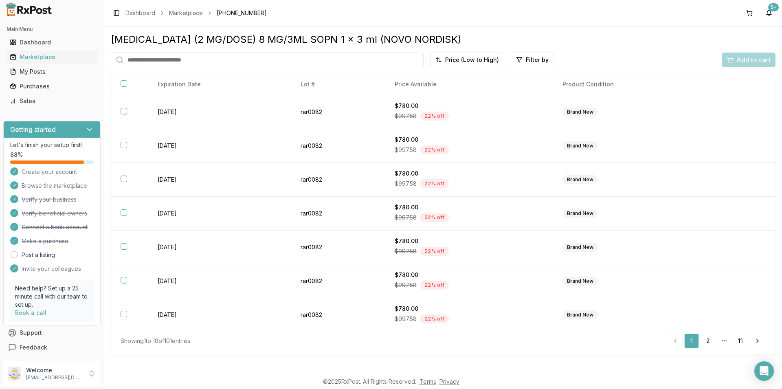  What do you see at coordinates (52, 101) in the screenshot?
I see `a: Sales` at bounding box center [52, 101].